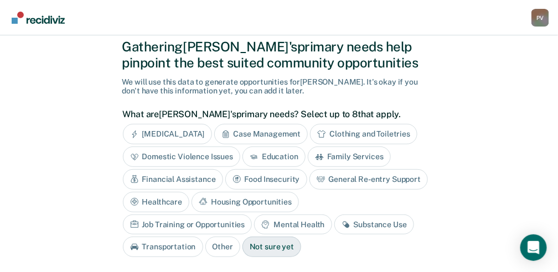  I want to click on div: Financial Assistance, so click(173, 179).